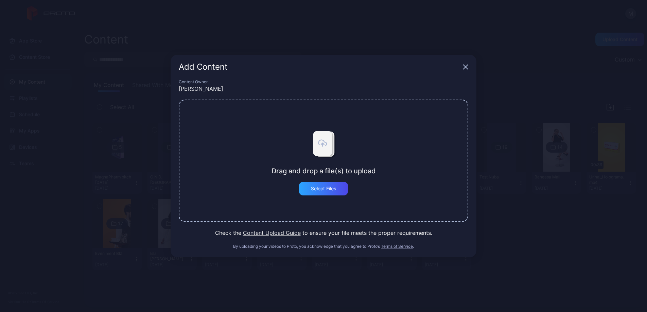 The height and width of the screenshot is (312, 647). Describe the element at coordinates (323, 188) in the screenshot. I see `button: Select Files` at that location.